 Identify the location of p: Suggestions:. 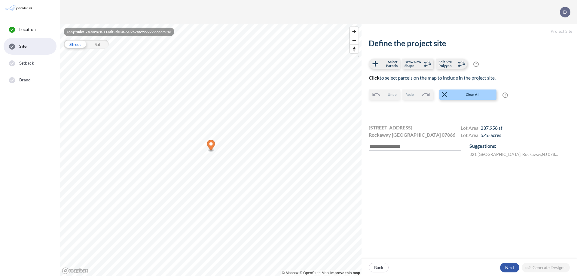
(520, 146).